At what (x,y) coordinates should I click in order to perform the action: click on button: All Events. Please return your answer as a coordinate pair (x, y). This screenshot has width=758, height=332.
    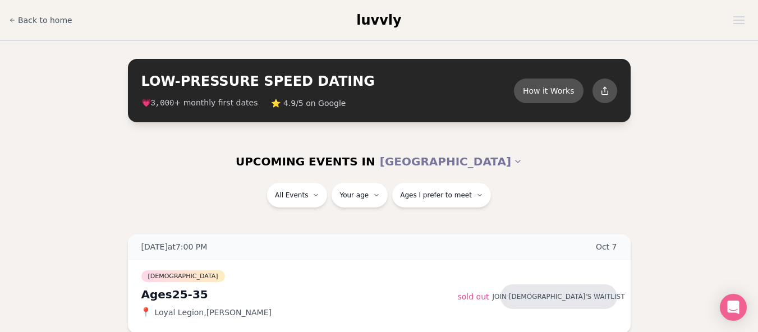
    Looking at the image, I should click on (297, 195).